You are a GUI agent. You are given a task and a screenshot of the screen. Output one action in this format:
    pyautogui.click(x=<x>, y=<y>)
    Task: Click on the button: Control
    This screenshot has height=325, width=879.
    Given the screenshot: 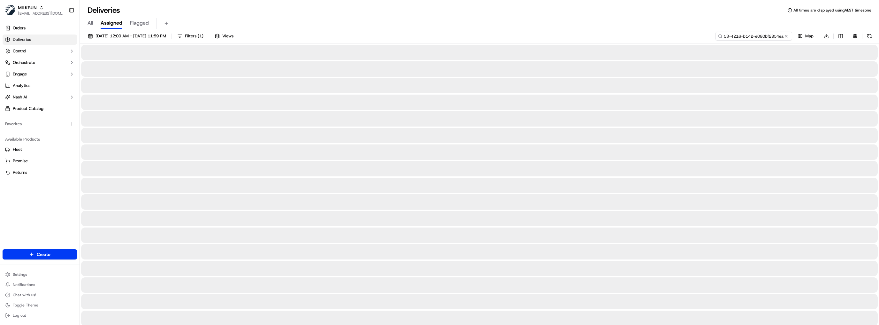 What is the action you would take?
    pyautogui.click(x=40, y=51)
    